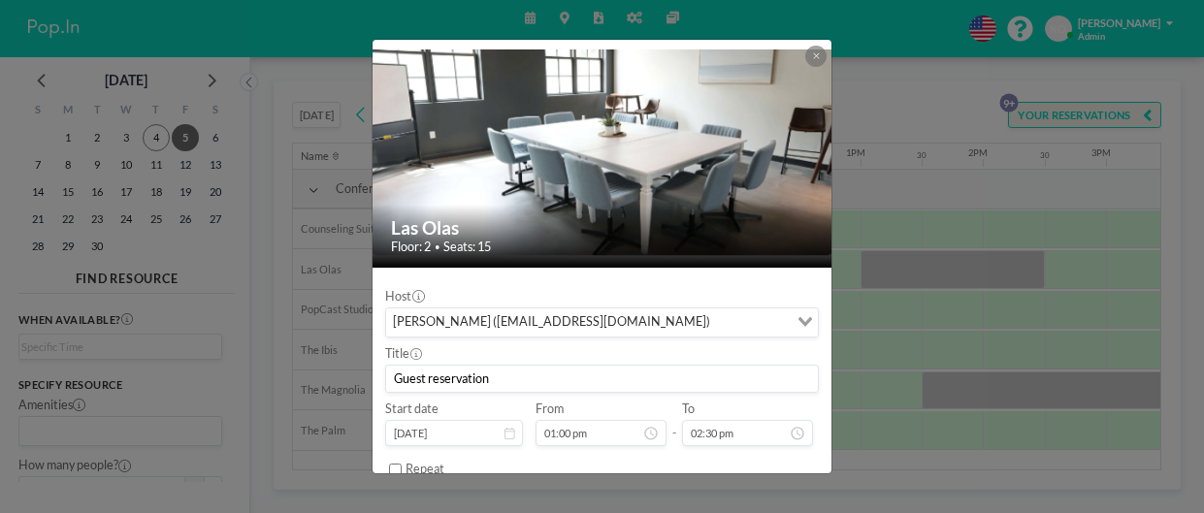 This screenshot has height=513, width=1204. What do you see at coordinates (750, 322) in the screenshot?
I see `input: Search for option` at bounding box center [750, 322].